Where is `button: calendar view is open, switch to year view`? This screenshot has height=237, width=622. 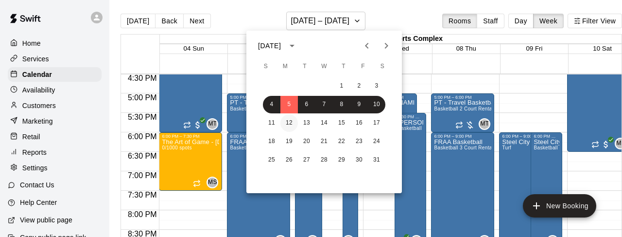
button: calendar view is open, switch to year view is located at coordinates (292, 46).